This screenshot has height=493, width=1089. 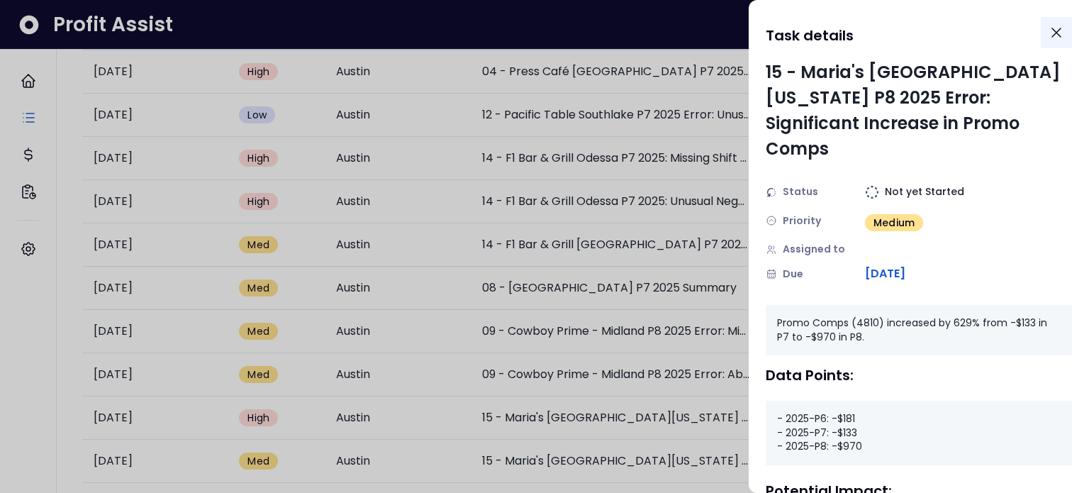 I want to click on span: Assigned to, so click(x=814, y=249).